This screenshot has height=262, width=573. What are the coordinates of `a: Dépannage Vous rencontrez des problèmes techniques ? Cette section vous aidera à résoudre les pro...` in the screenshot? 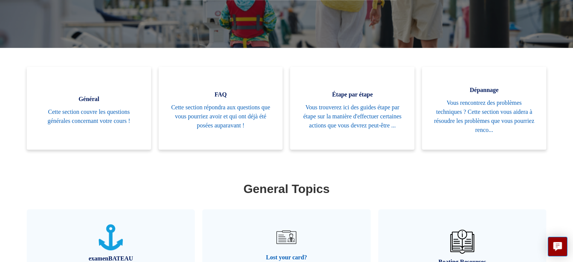 It's located at (484, 108).